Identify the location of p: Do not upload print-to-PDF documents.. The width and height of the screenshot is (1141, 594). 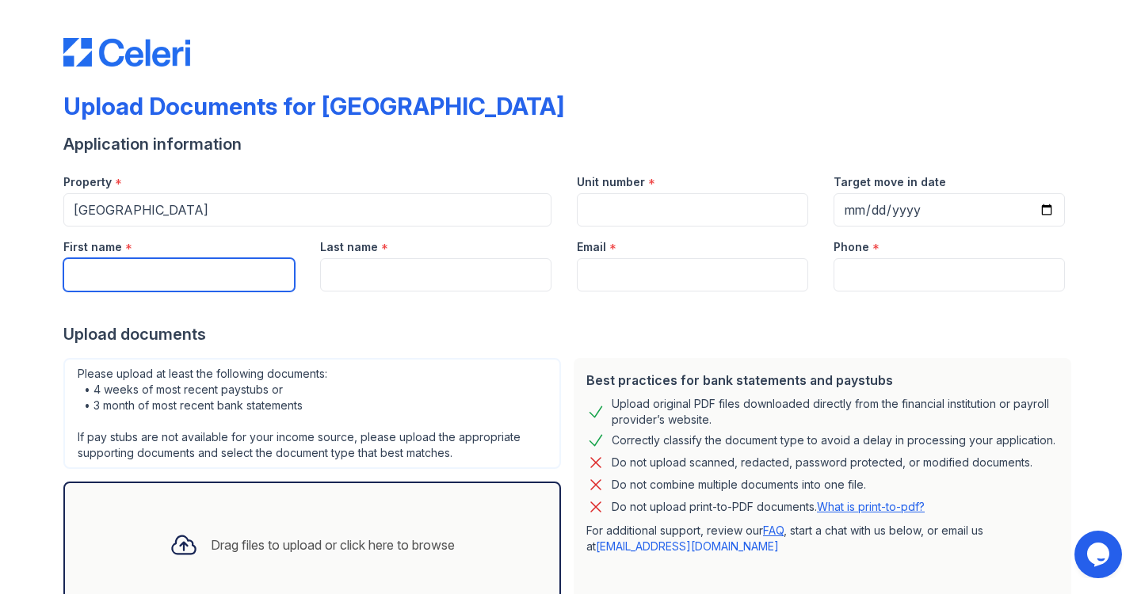
(768, 507).